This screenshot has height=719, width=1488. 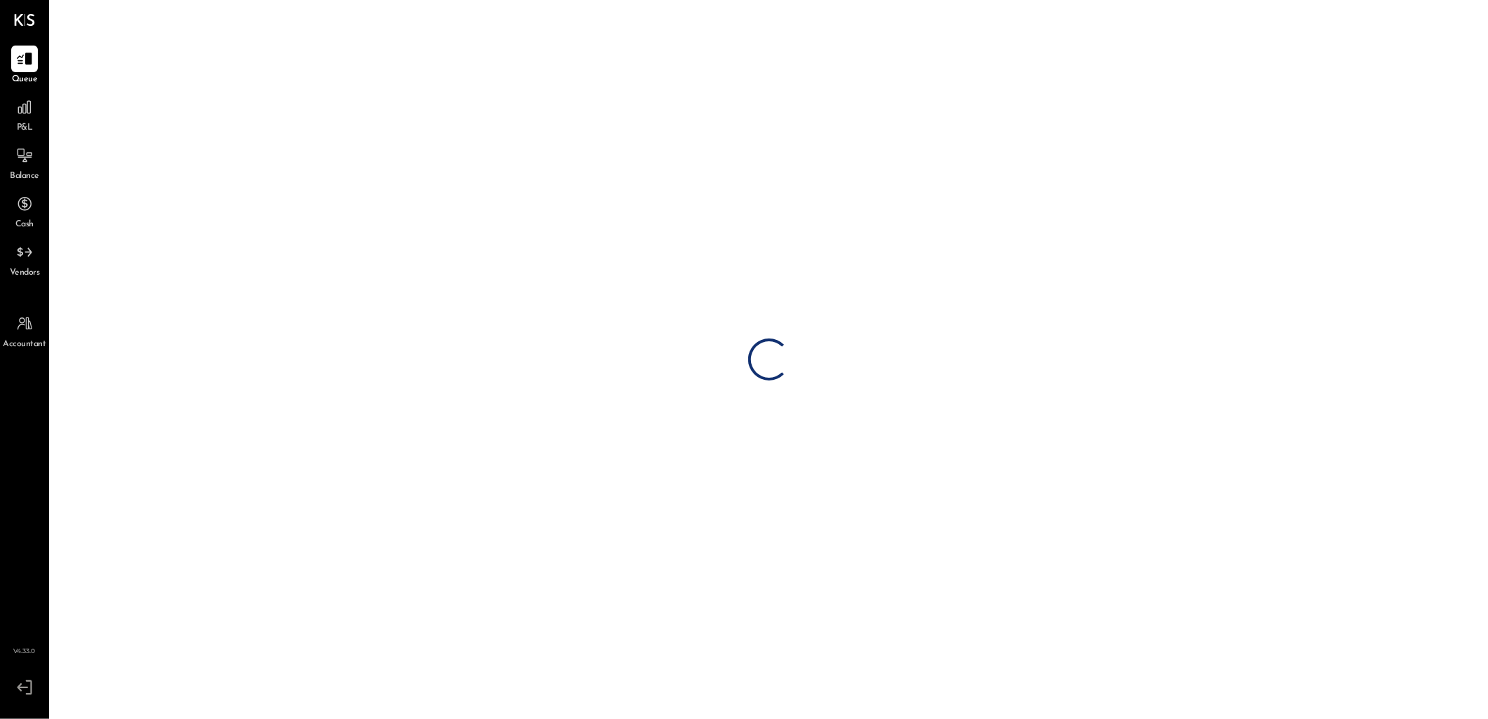 I want to click on span: Accountant, so click(x=25, y=345).